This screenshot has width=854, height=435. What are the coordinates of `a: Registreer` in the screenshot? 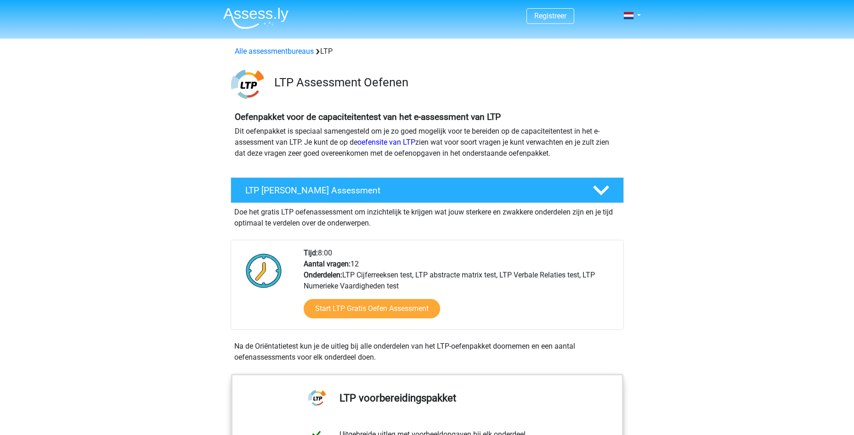 It's located at (550, 16).